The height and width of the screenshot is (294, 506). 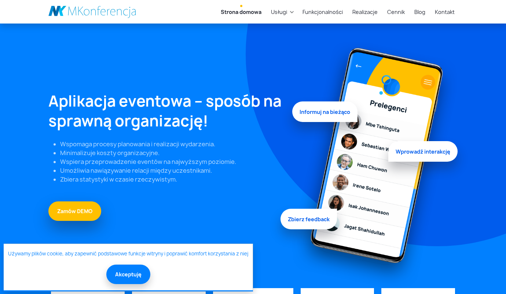 What do you see at coordinates (420, 12) in the screenshot?
I see `a: Blog` at bounding box center [420, 12].